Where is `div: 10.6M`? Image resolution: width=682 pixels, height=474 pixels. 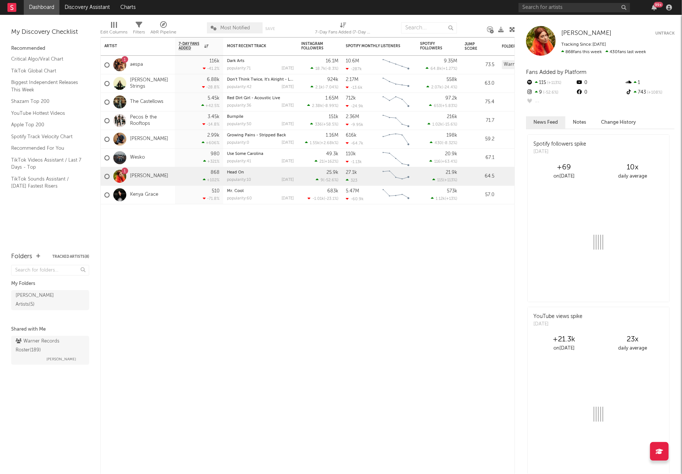 div: 10.6M is located at coordinates (352, 61).